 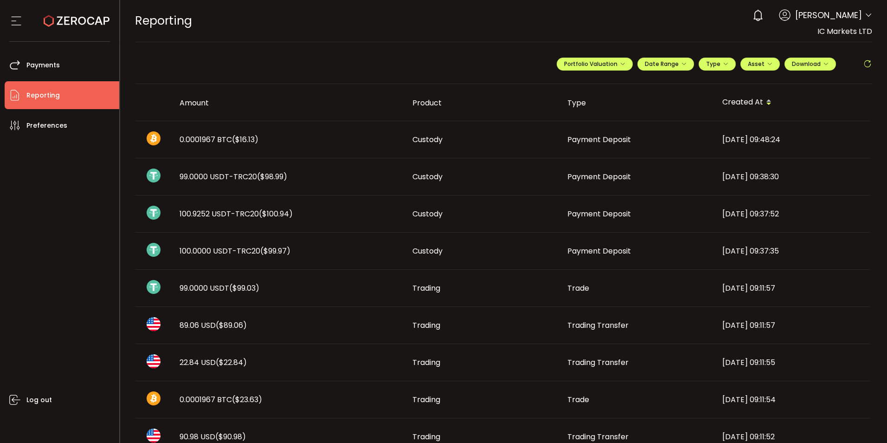 I want to click on button: Asset, so click(x=760, y=64).